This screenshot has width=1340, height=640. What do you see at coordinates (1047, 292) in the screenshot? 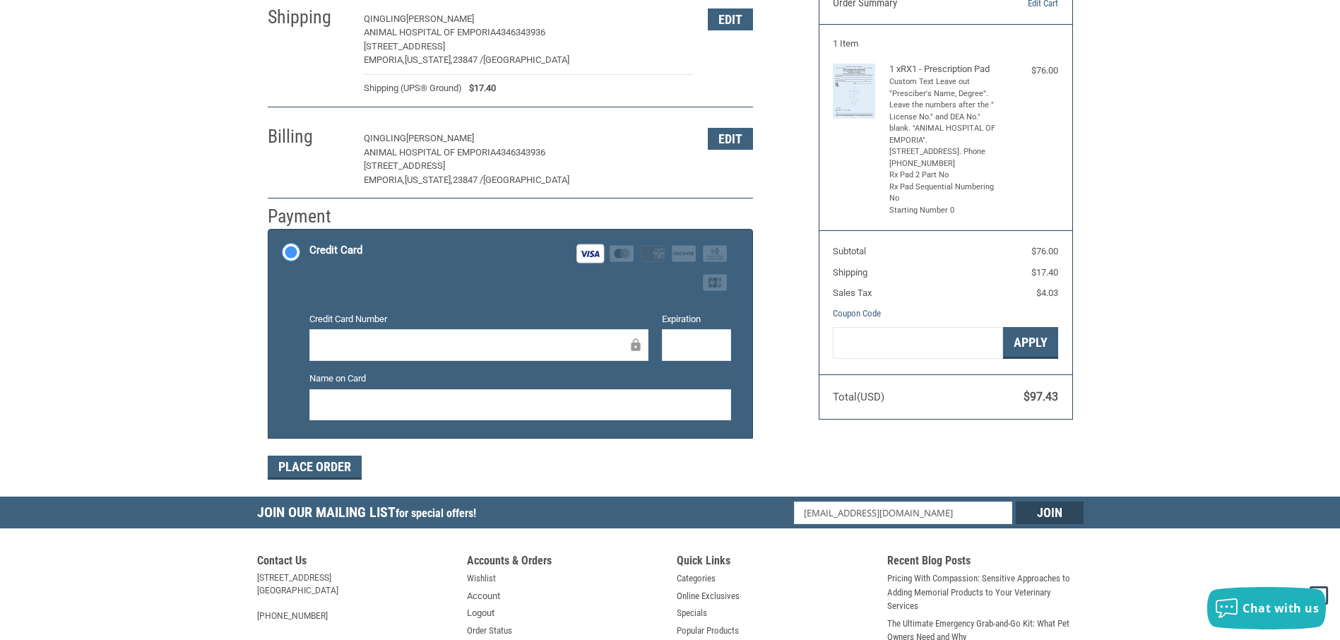
I see `span: $4.03` at bounding box center [1047, 292].